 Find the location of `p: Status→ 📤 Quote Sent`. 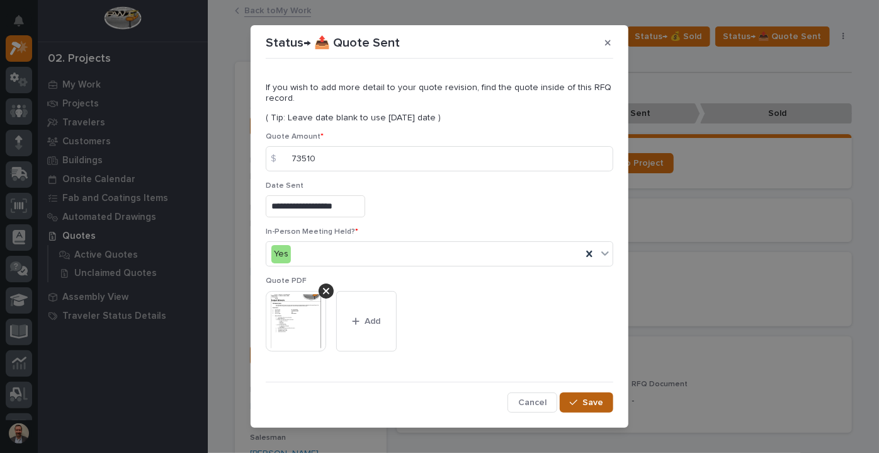

p: Status→ 📤 Quote Sent is located at coordinates (332, 43).